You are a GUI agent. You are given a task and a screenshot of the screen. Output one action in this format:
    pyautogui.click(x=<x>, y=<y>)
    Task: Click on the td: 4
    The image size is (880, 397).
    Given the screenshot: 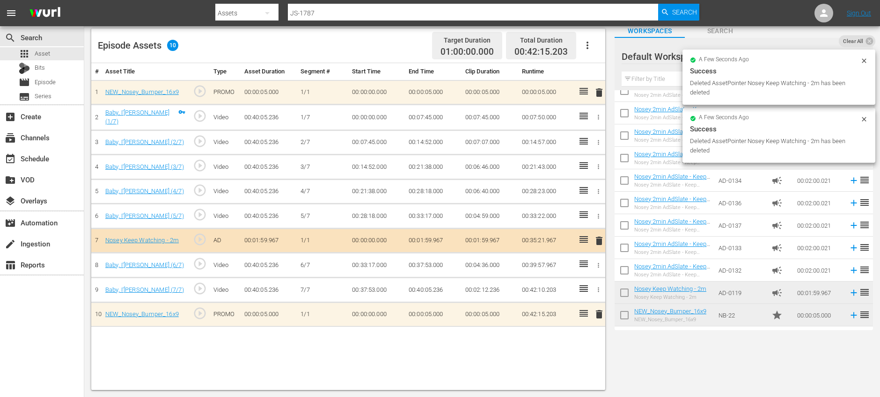 What is the action you would take?
    pyautogui.click(x=96, y=167)
    